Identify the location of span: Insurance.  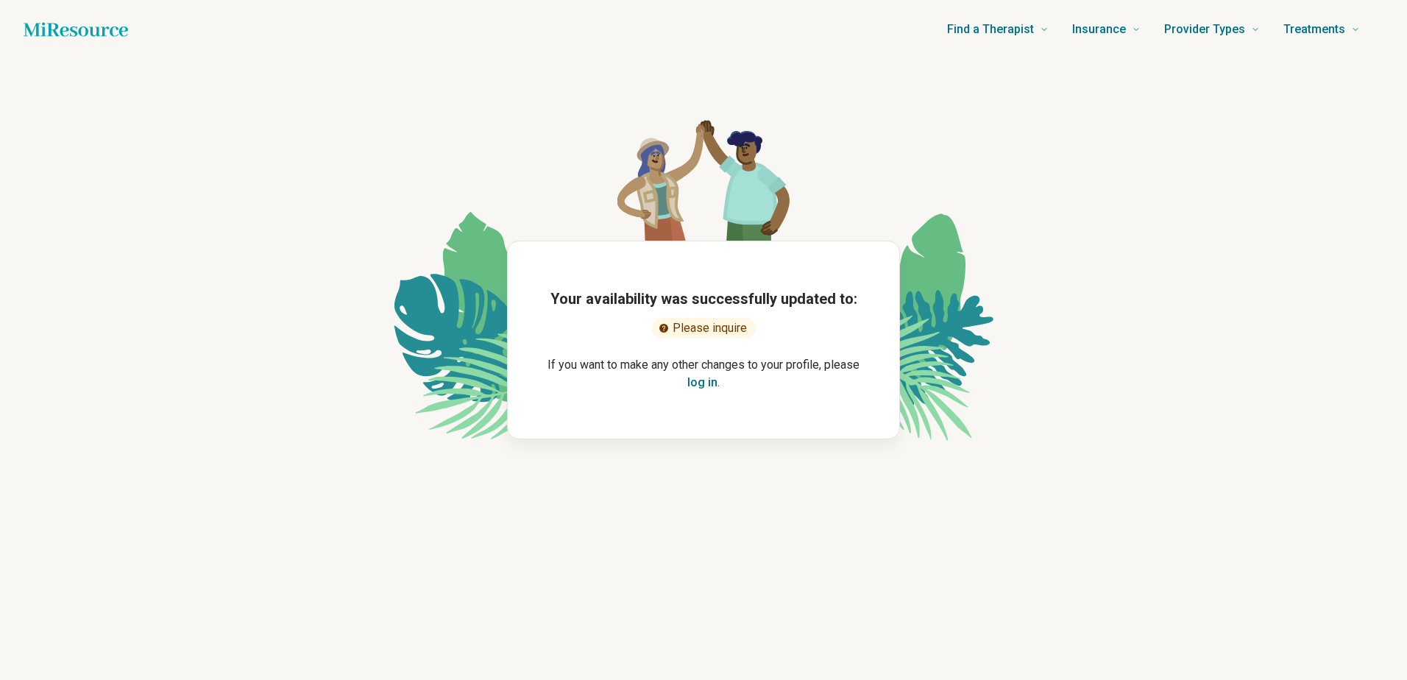
(1099, 29).